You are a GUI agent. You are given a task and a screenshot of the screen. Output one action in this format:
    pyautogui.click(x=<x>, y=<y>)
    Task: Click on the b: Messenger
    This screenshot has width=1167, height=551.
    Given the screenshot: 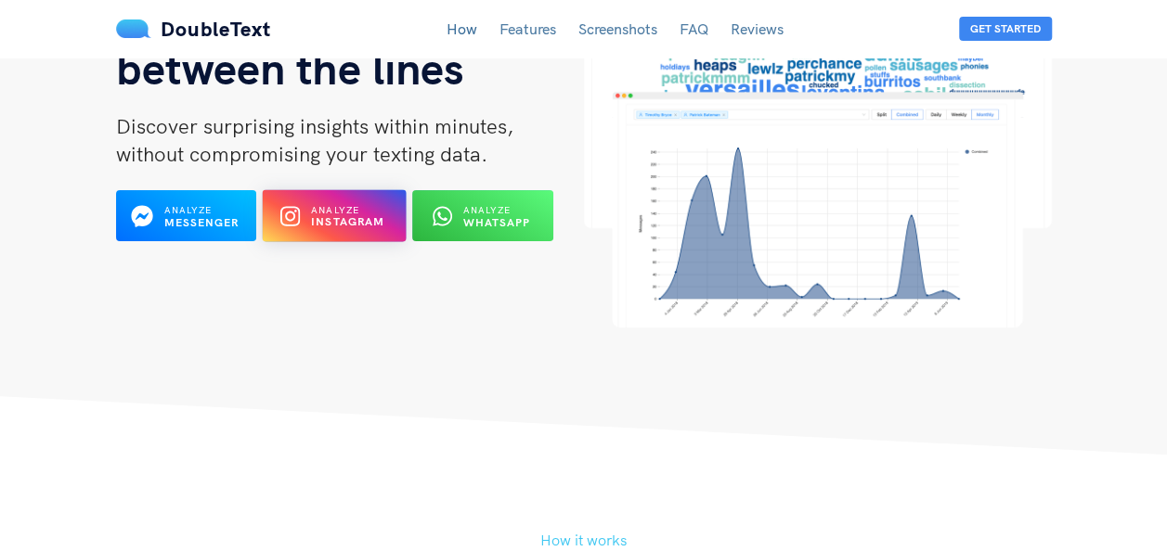 What is the action you would take?
    pyautogui.click(x=201, y=222)
    